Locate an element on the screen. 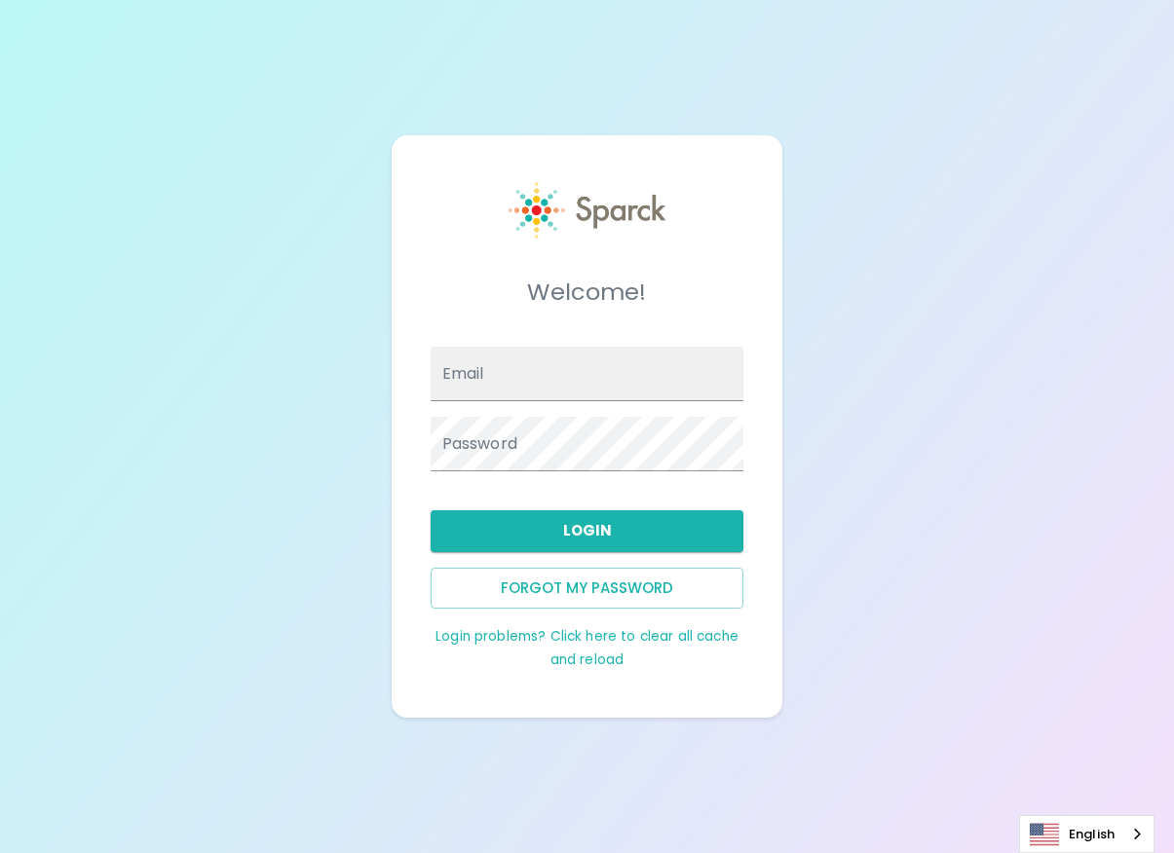  button: Login is located at coordinates (587, 531).